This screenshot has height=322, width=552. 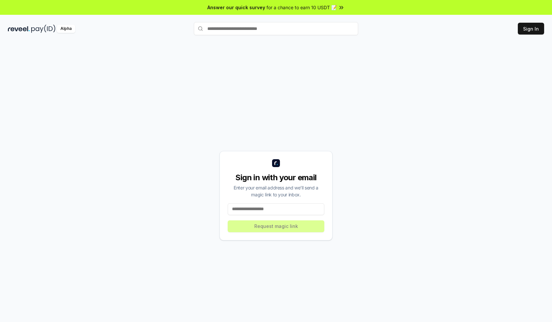 I want to click on img: reveel_dark, so click(x=19, y=29).